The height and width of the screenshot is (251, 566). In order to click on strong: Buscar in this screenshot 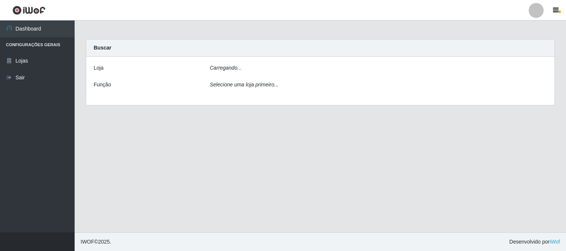, I will do `click(102, 48)`.